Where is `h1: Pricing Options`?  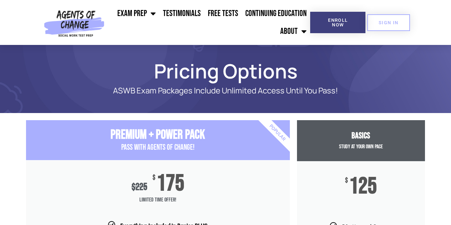 h1: Pricing Options is located at coordinates (226, 71).